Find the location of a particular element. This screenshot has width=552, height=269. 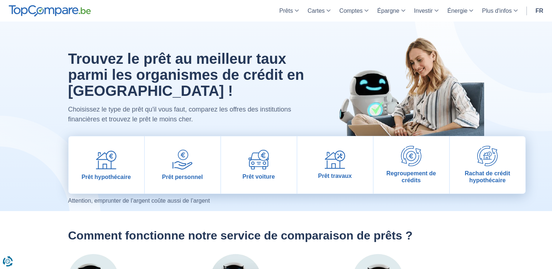

a: Rachat de crédit hypothécaire is located at coordinates (488, 165).